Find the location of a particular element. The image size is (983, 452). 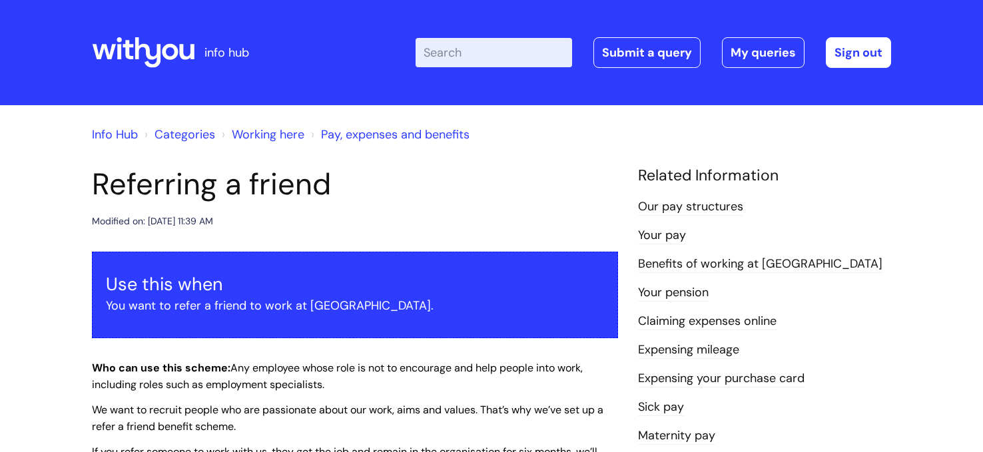

h4: Related Information is located at coordinates (764, 176).